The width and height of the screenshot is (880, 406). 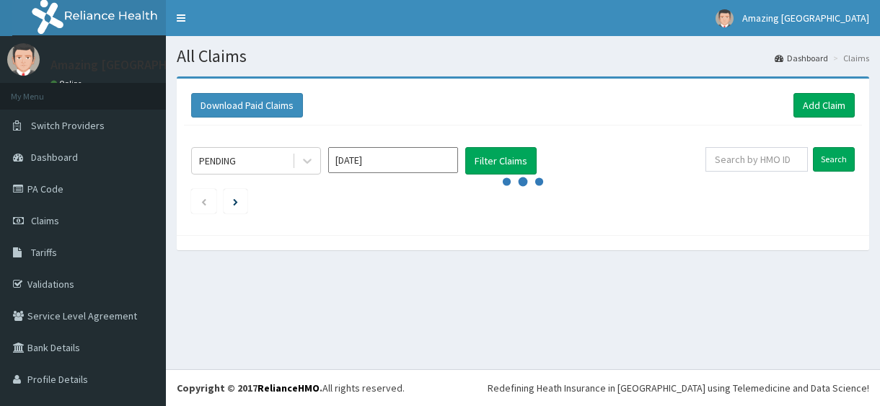 I want to click on input: Search by HMO ID, so click(x=756, y=159).